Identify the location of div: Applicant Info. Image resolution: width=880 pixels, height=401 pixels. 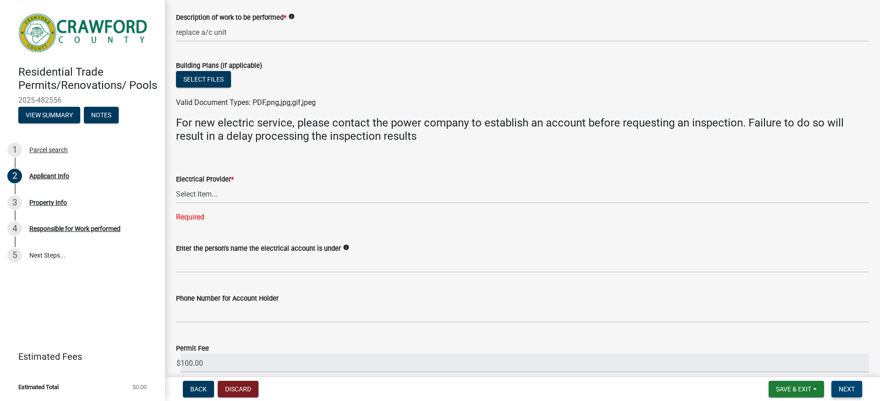
(49, 176).